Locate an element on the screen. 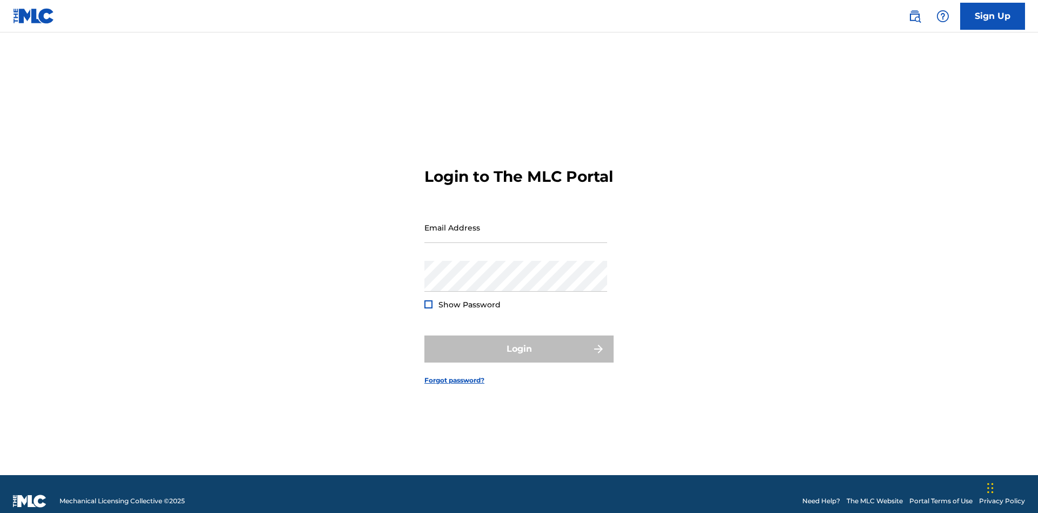  a: Sign Up is located at coordinates (993, 16).